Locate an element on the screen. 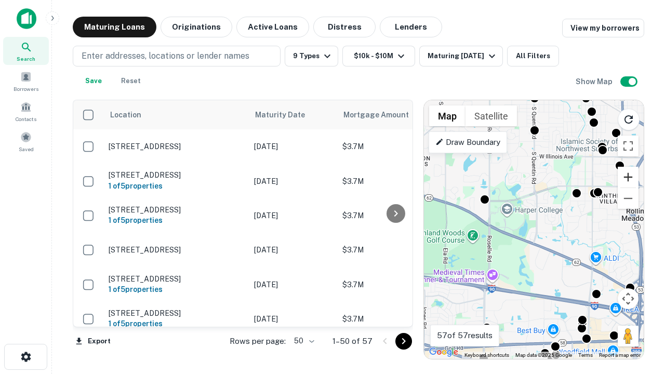 This screenshot has width=665, height=374. button: Export is located at coordinates (93, 341).